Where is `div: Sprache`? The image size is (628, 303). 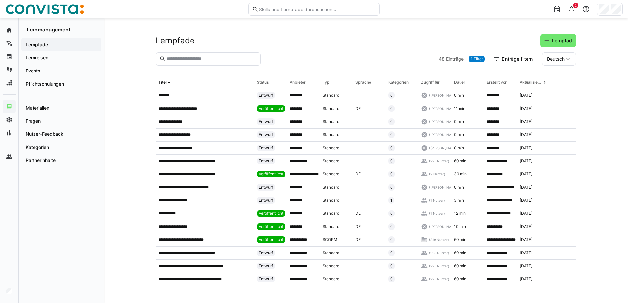
div: Sprache is located at coordinates (363, 82).